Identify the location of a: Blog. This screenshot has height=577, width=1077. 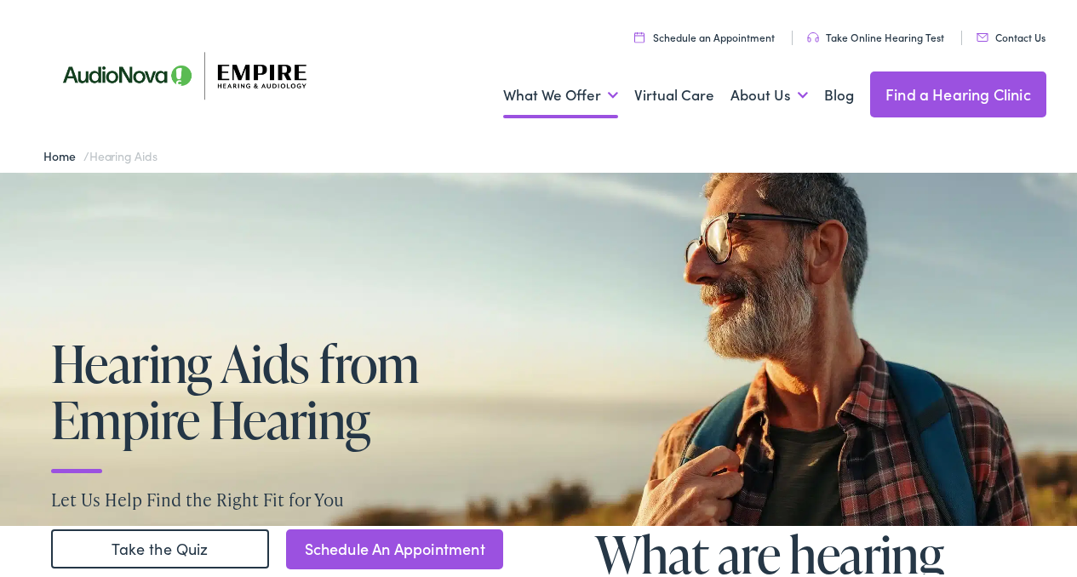
(838, 92).